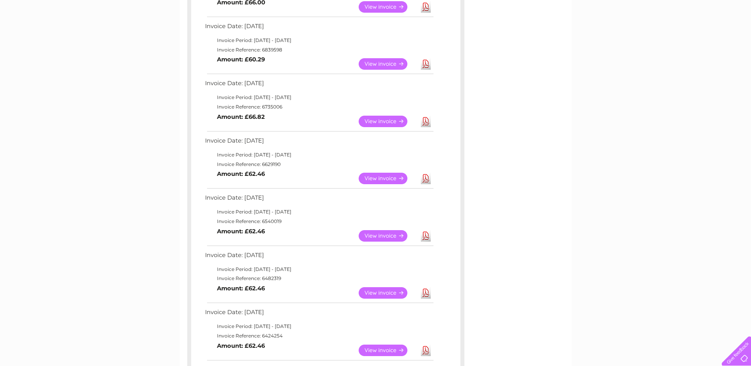 This screenshot has height=366, width=751. What do you see at coordinates (688, 36) in the screenshot?
I see `a: Blog` at bounding box center [688, 36].